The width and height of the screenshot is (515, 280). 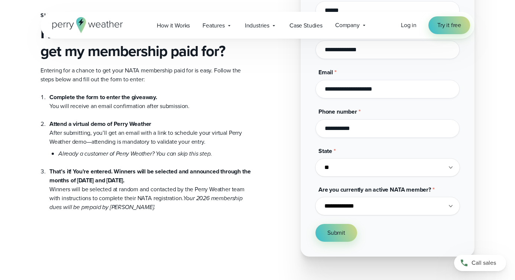 I want to click on a: Log in, so click(x=409, y=25).